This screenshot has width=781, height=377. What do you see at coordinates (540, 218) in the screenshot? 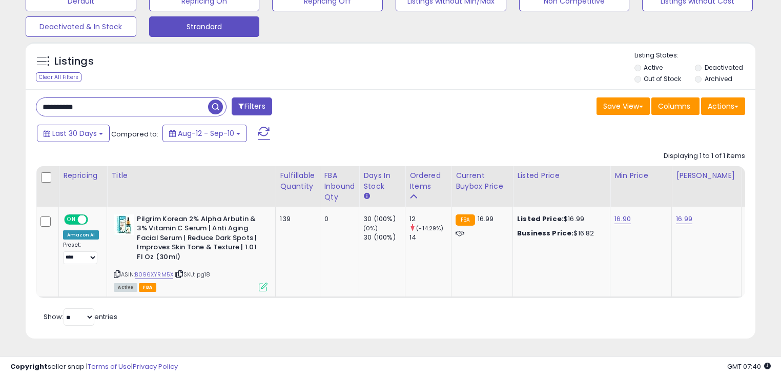
I see `b: Listed Price:` at bounding box center [540, 218].